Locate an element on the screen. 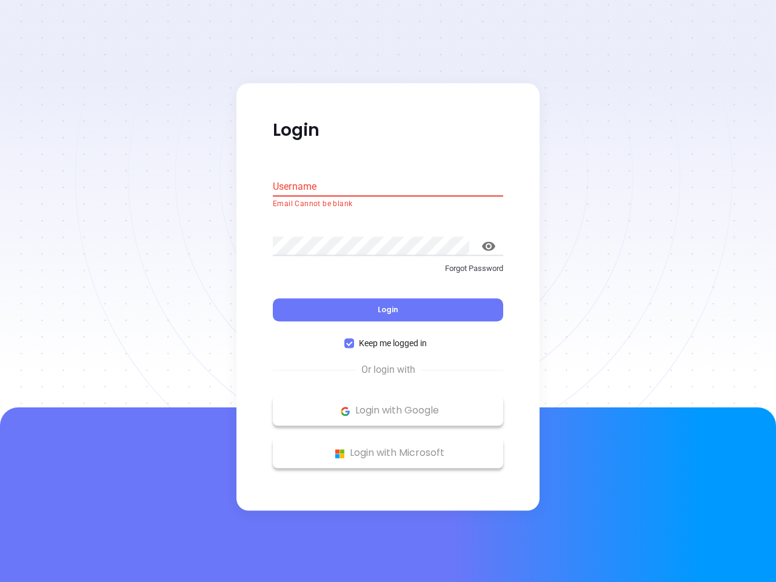  span: Keep me logged in is located at coordinates (393, 344).